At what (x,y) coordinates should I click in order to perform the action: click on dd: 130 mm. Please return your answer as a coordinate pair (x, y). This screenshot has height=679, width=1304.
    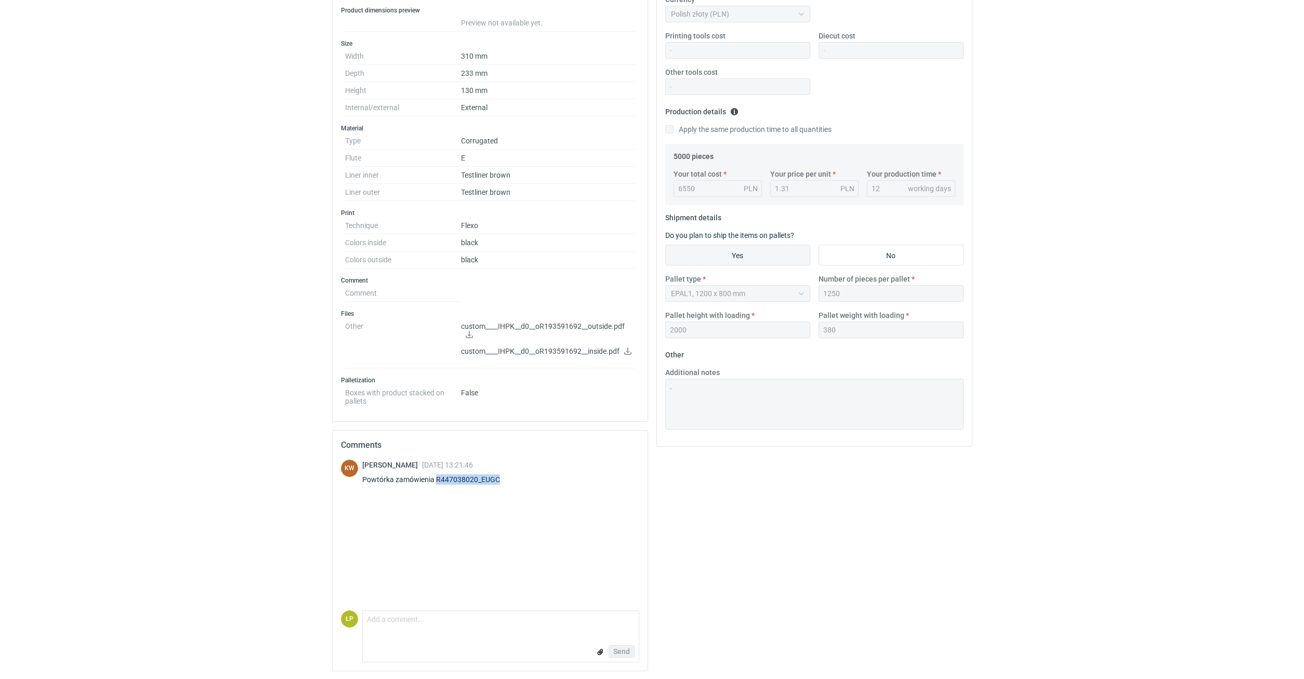
    Looking at the image, I should click on (548, 90).